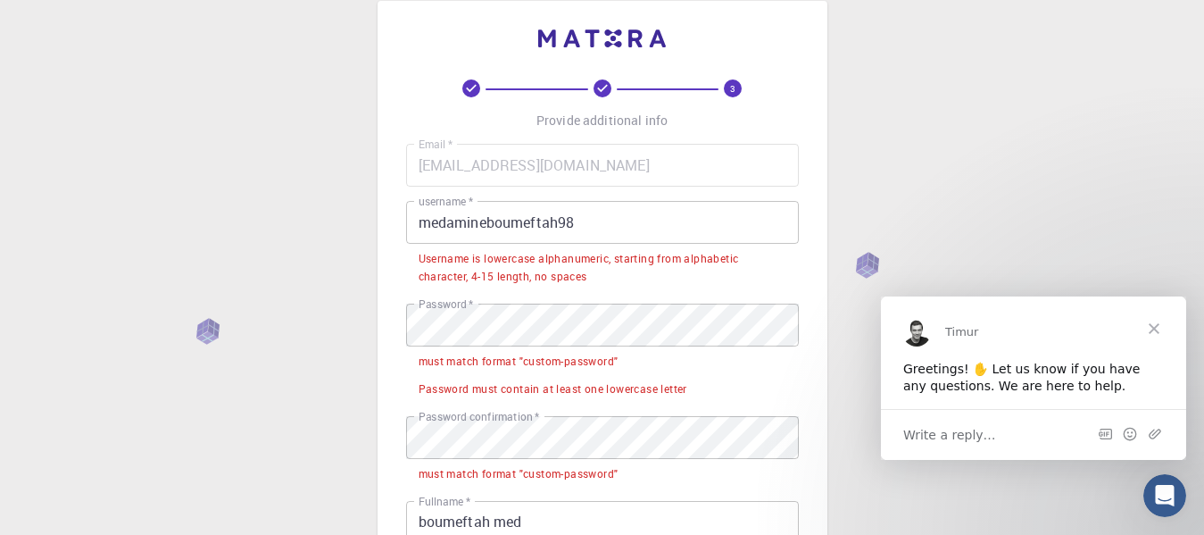 Image resolution: width=1204 pixels, height=535 pixels. What do you see at coordinates (602, 120) in the screenshot?
I see `p: Provide additional info` at bounding box center [602, 120].